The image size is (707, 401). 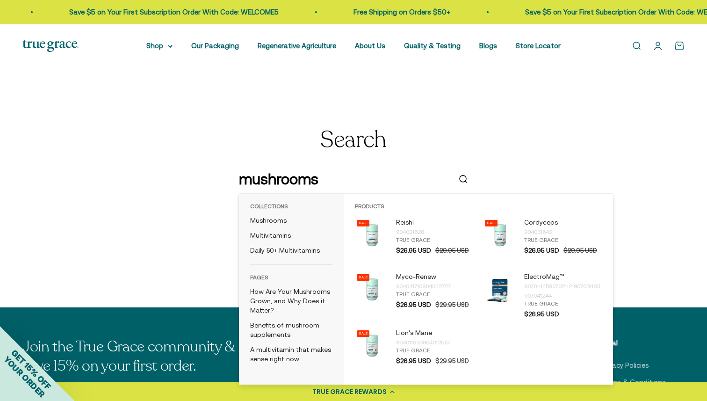 I want to click on a: Benefits of mushroom supplements, so click(x=291, y=330).